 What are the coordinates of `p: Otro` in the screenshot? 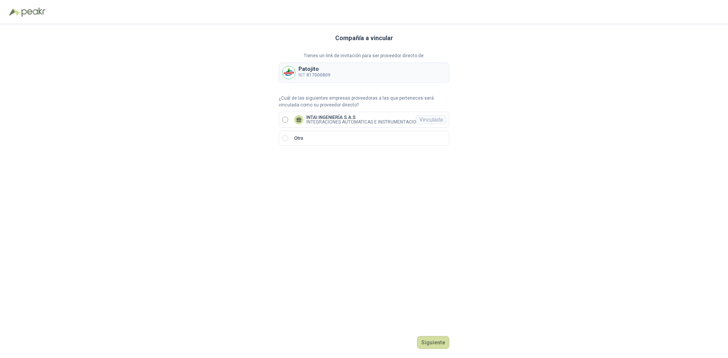 It's located at (299, 138).